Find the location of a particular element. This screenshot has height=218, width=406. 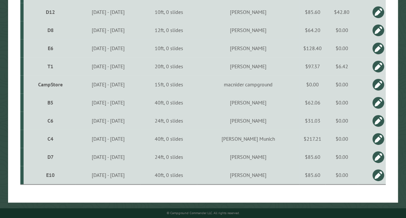

td: $31.03 is located at coordinates (313, 121).